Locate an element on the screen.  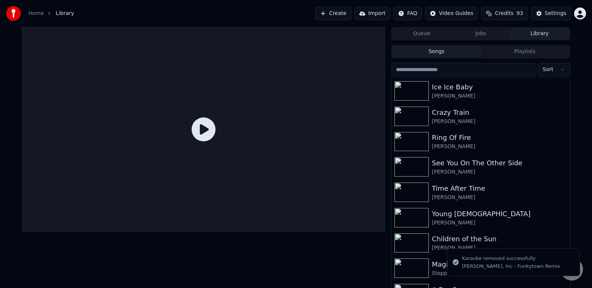
div: See You On The Other Side is located at coordinates (499, 163).